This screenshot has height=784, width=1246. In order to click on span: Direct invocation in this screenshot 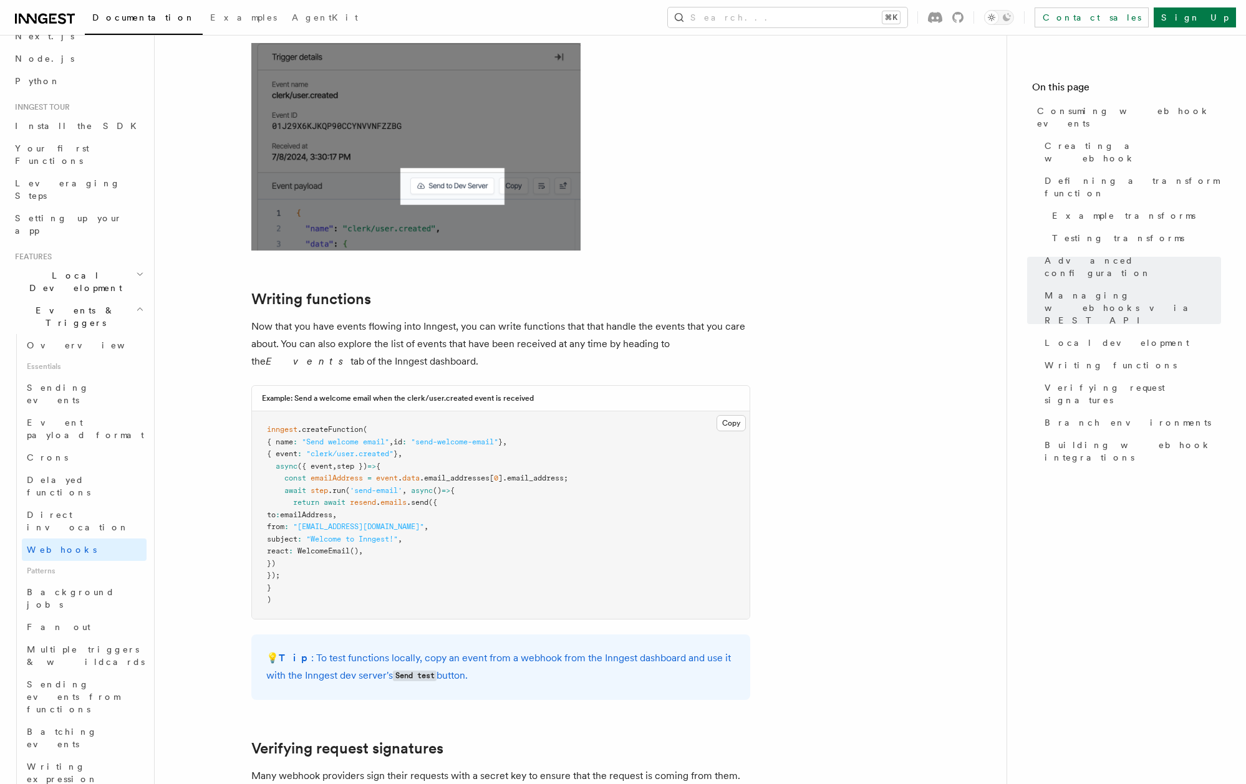, I will do `click(78, 521)`.